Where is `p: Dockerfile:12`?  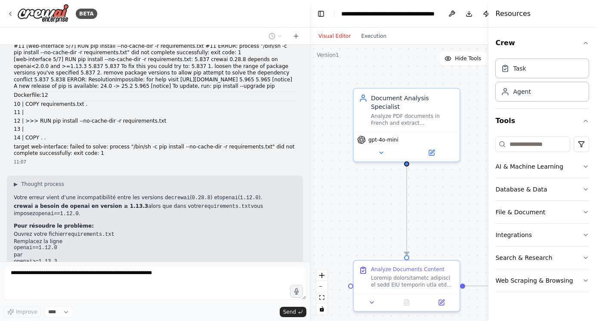
p: Dockerfile:12 is located at coordinates (155, 96).